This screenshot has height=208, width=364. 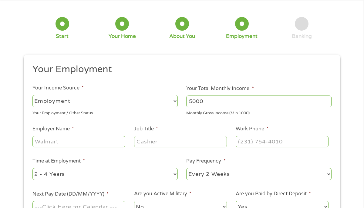 I want to click on div: Monthly Gross Income (Min 1000), so click(x=259, y=112).